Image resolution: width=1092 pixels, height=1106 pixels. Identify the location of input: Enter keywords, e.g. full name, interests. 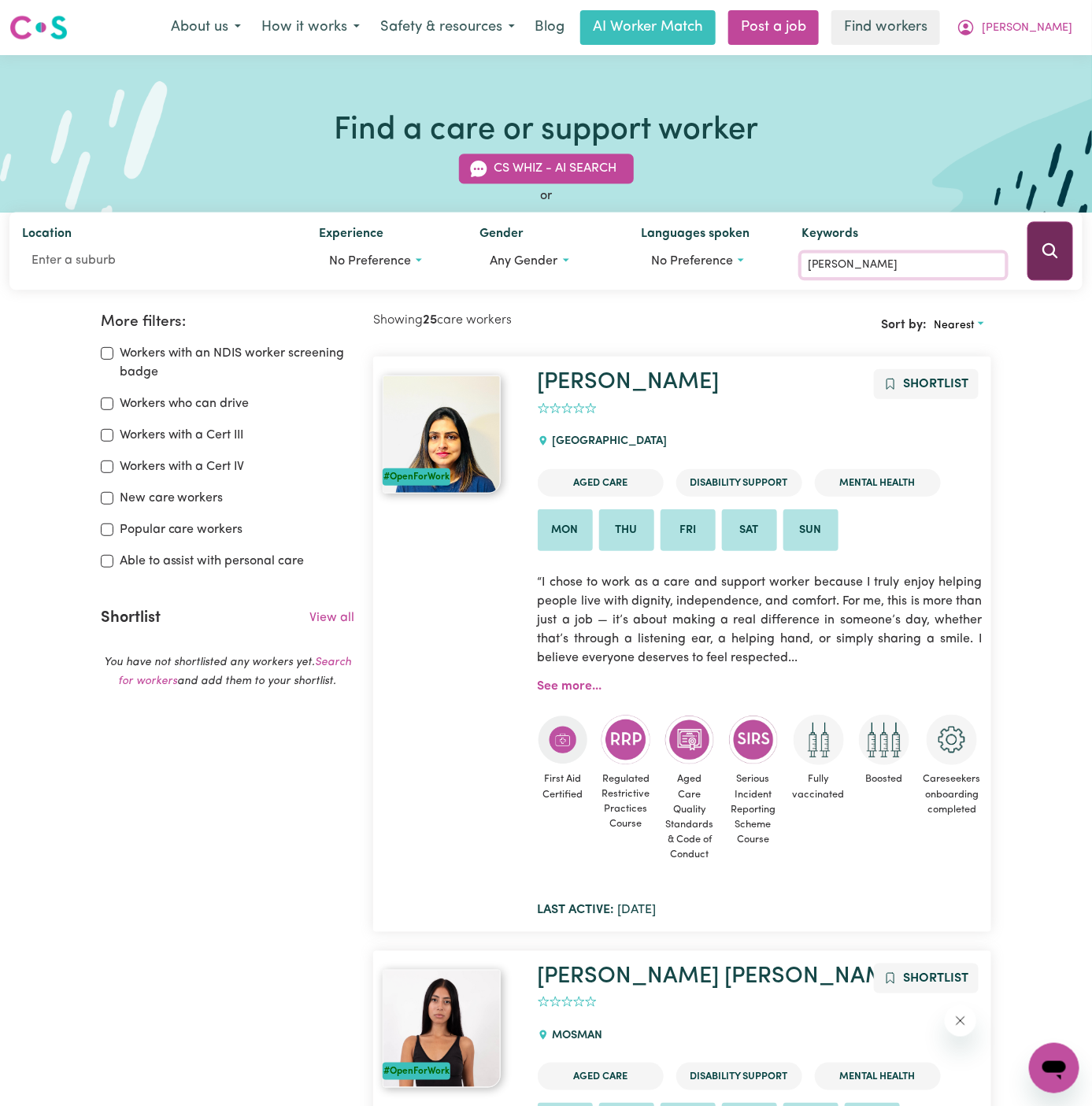
(903, 265).